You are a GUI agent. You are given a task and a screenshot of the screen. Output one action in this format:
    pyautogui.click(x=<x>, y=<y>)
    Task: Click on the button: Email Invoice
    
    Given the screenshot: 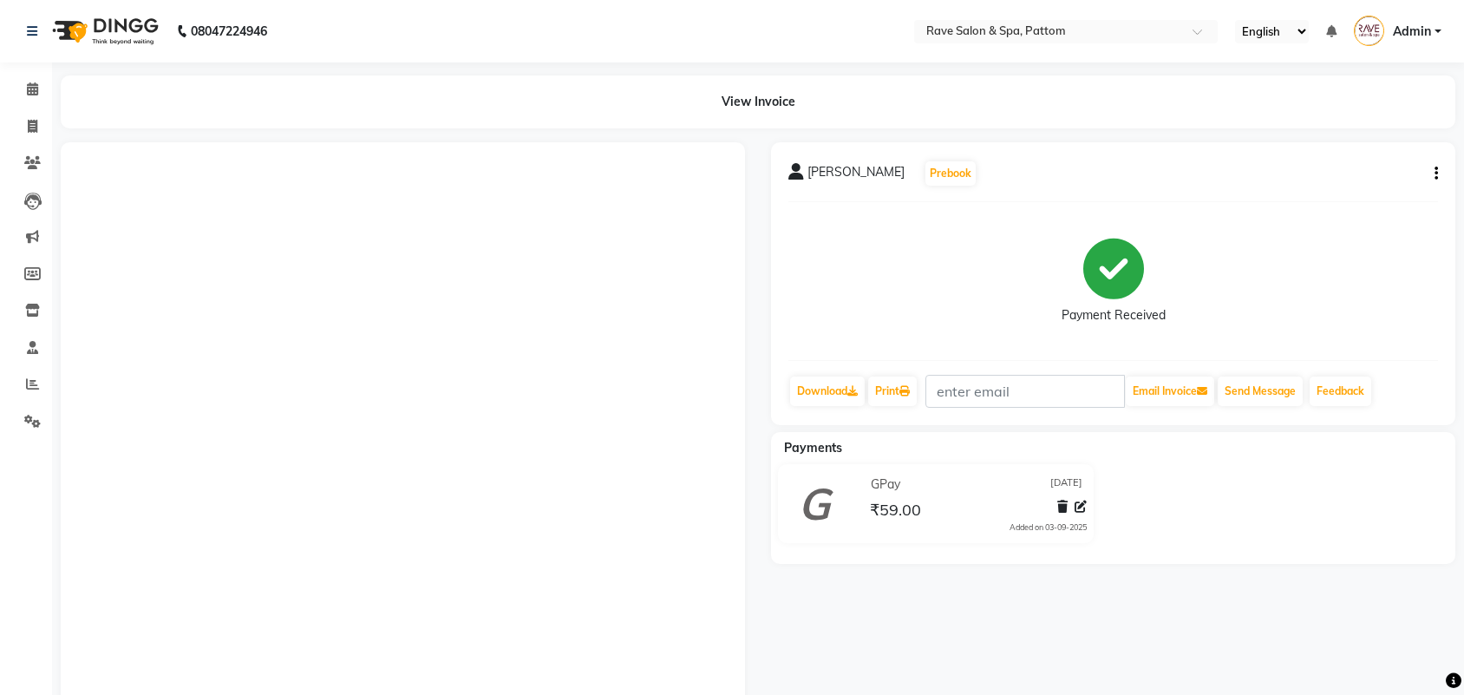 What is the action you would take?
    pyautogui.click(x=1170, y=391)
    